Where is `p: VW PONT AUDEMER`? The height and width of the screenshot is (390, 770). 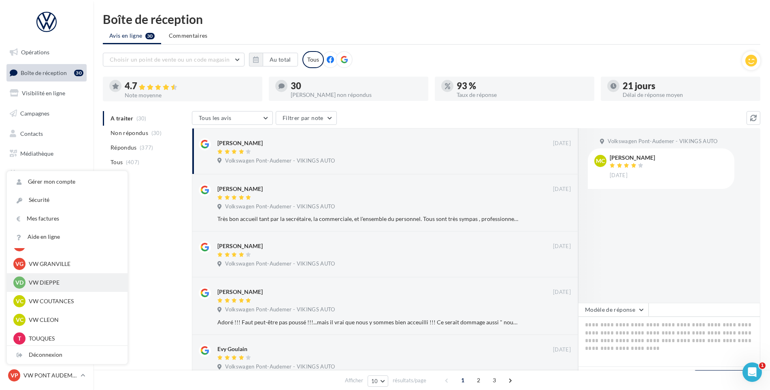 p: VW PONT AUDEMER is located at coordinates (50, 375).